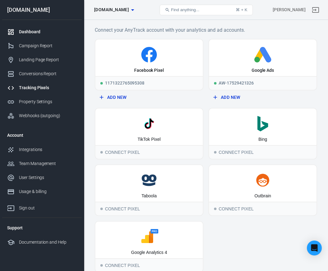 This screenshot has height=271, width=328. What do you see at coordinates (42, 191) in the screenshot?
I see `a: Usage & billing` at bounding box center [42, 191].